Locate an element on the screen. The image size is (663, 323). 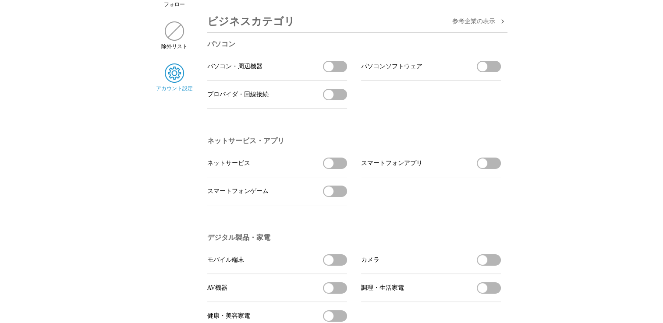
span: スマートフォンゲーム is located at coordinates (238, 192).